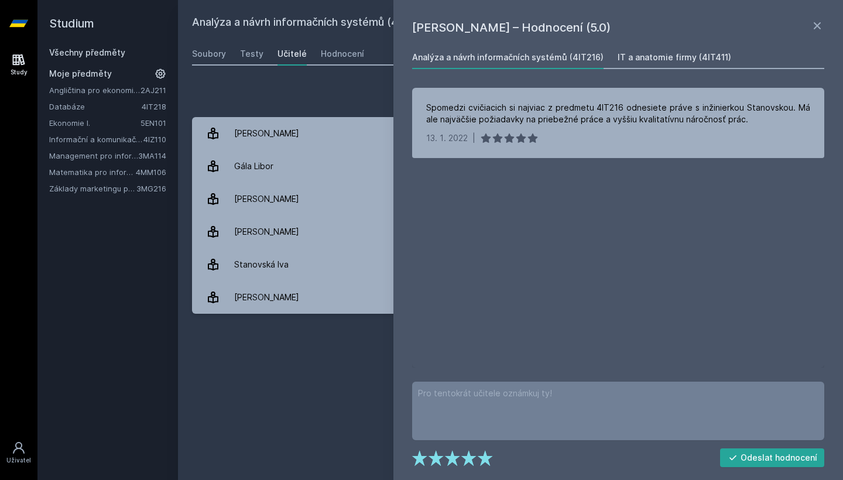 This screenshot has width=843, height=480. What do you see at coordinates (154, 107) in the screenshot?
I see `a: 4IT218` at bounding box center [154, 107].